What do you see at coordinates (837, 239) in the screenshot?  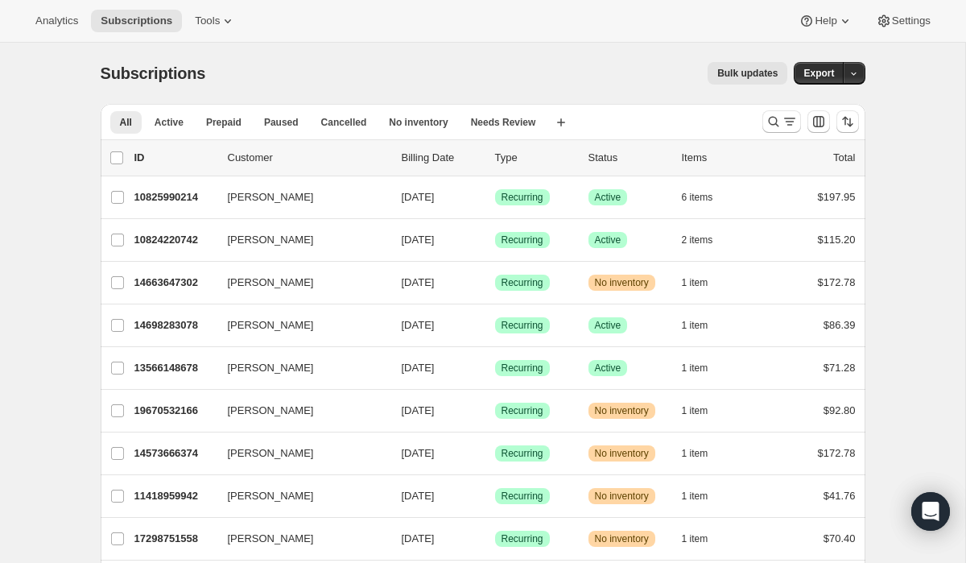 I see `span: $115.20` at bounding box center [837, 239].